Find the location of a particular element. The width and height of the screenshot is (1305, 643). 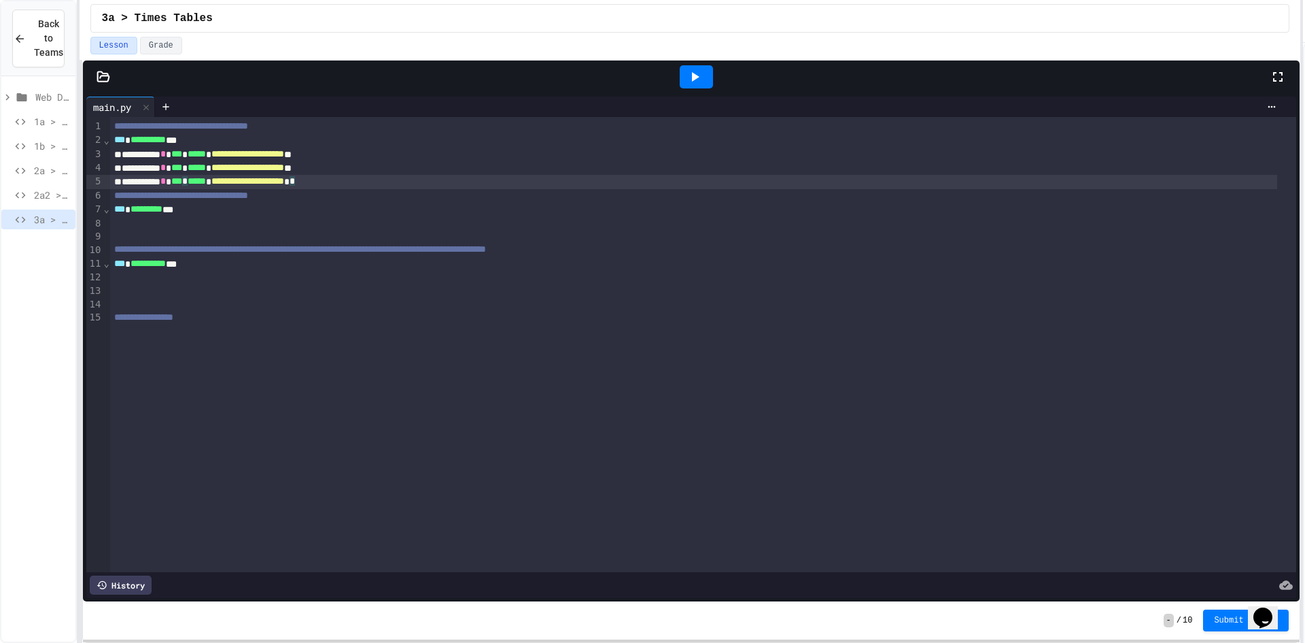

div: History is located at coordinates (120, 585).